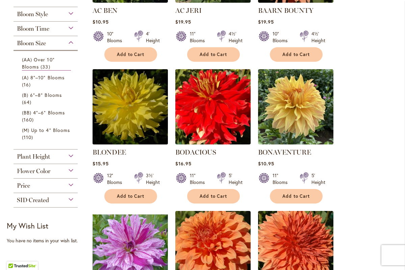 This screenshot has height=270, width=405. I want to click on span: 33, so click(46, 67).